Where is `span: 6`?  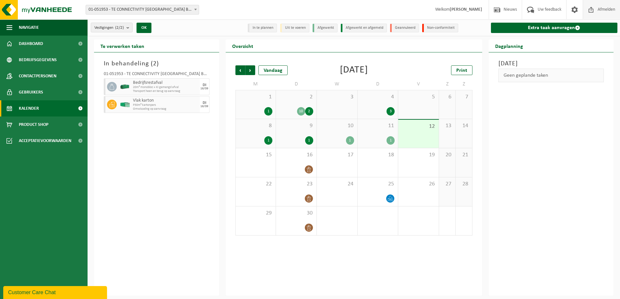
span: 6 is located at coordinates (447, 97).